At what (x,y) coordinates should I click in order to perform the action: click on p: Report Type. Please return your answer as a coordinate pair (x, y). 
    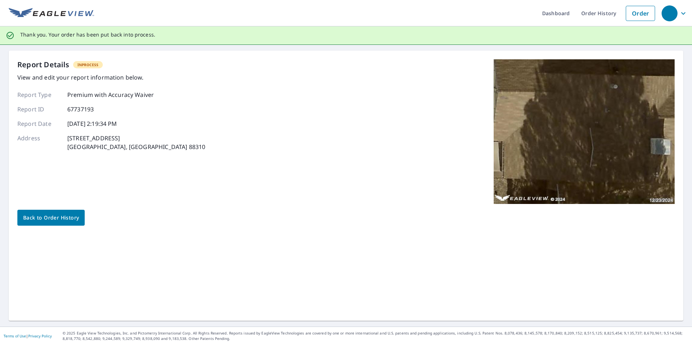
    Looking at the image, I should click on (39, 95).